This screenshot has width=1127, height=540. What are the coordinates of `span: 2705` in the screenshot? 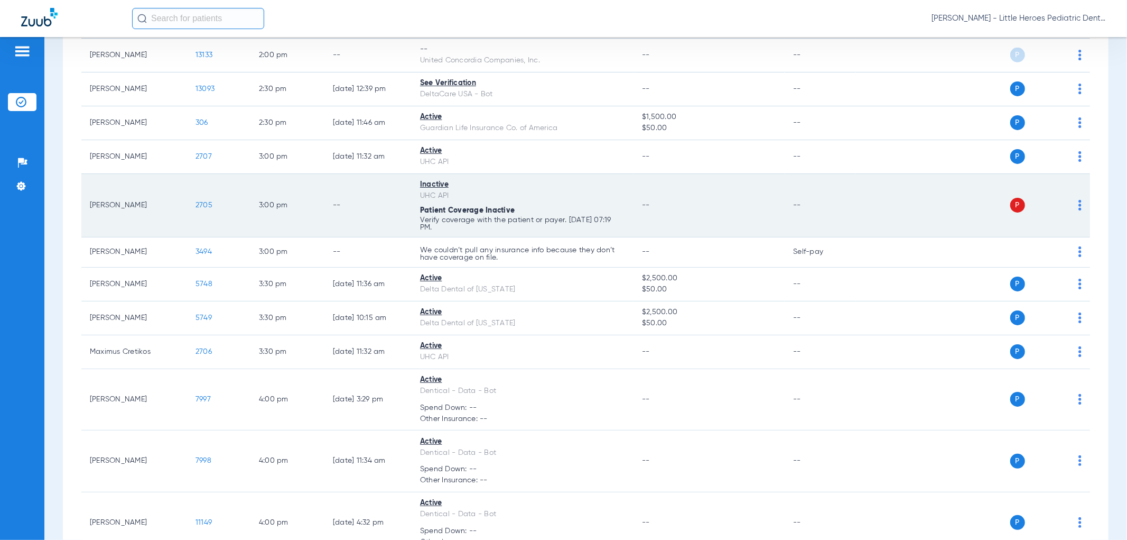 It's located at (204, 205).